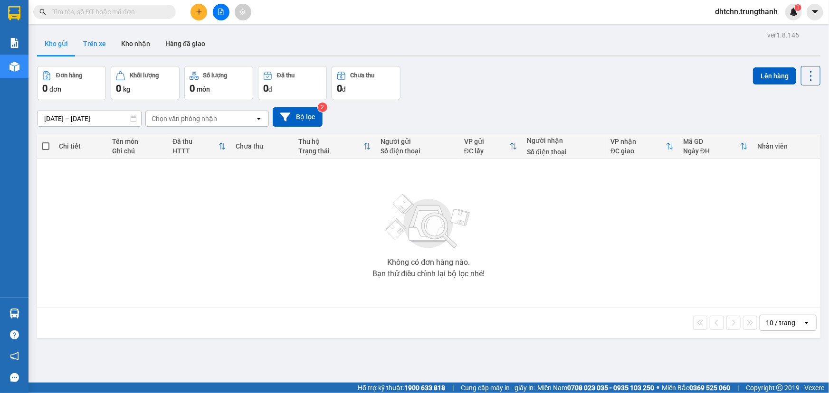  What do you see at coordinates (14, 335) in the screenshot?
I see `span: question-circle` at bounding box center [14, 335].